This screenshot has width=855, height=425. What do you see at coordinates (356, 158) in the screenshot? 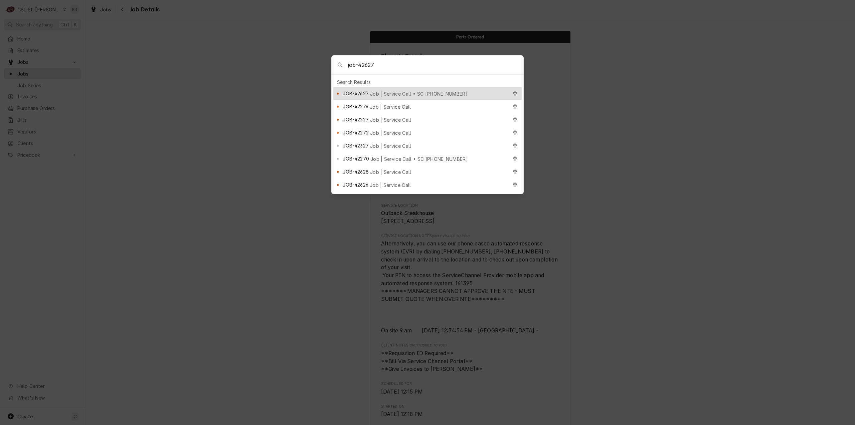
I see `span: JOB-42270` at bounding box center [356, 158].